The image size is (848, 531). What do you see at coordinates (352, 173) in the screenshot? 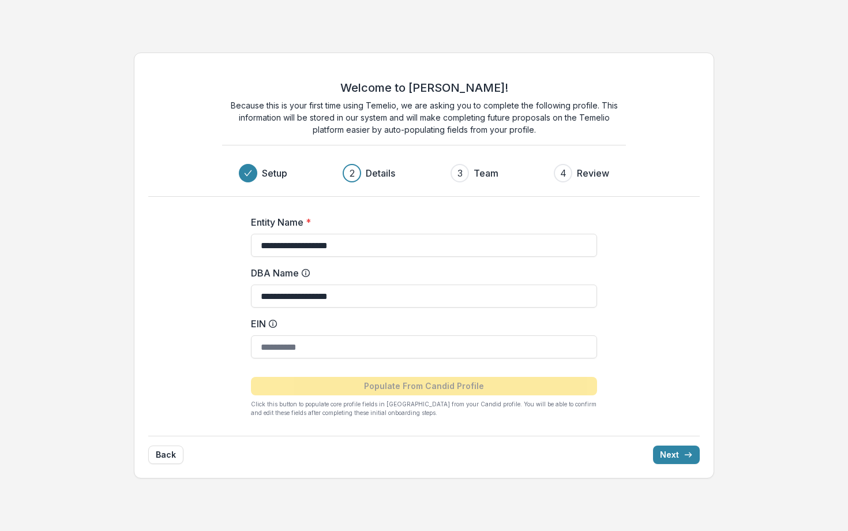
I see `div: 2` at bounding box center [352, 173].